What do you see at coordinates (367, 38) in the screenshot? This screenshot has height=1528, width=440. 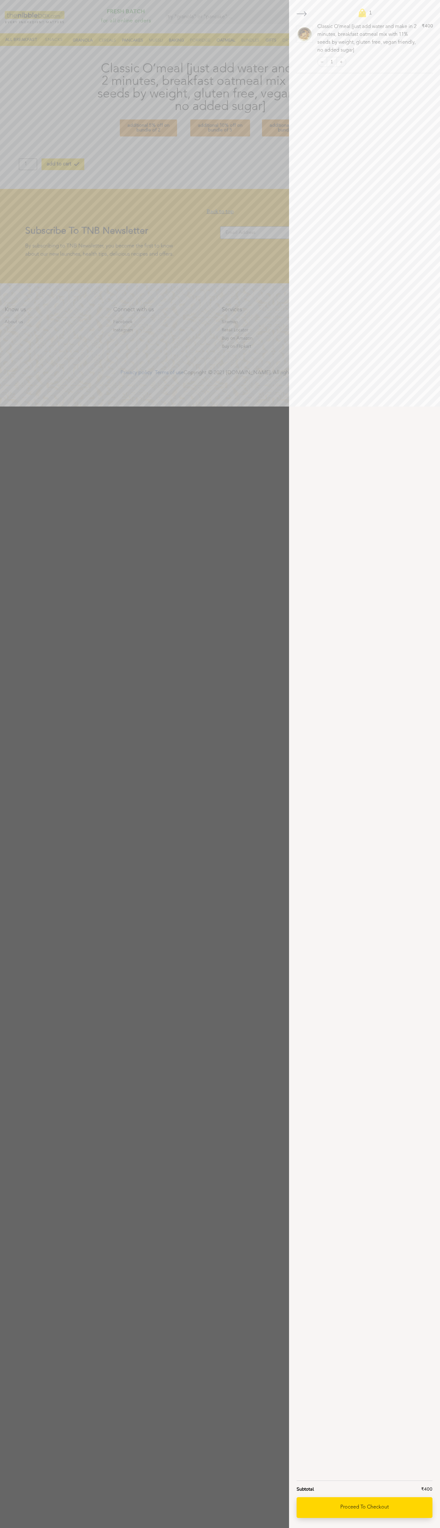 I see `a: Classic O’meal [just add water and make in 2 minutes, breakfast oatmeal mix with 11% seeds by wei...` at bounding box center [367, 38].